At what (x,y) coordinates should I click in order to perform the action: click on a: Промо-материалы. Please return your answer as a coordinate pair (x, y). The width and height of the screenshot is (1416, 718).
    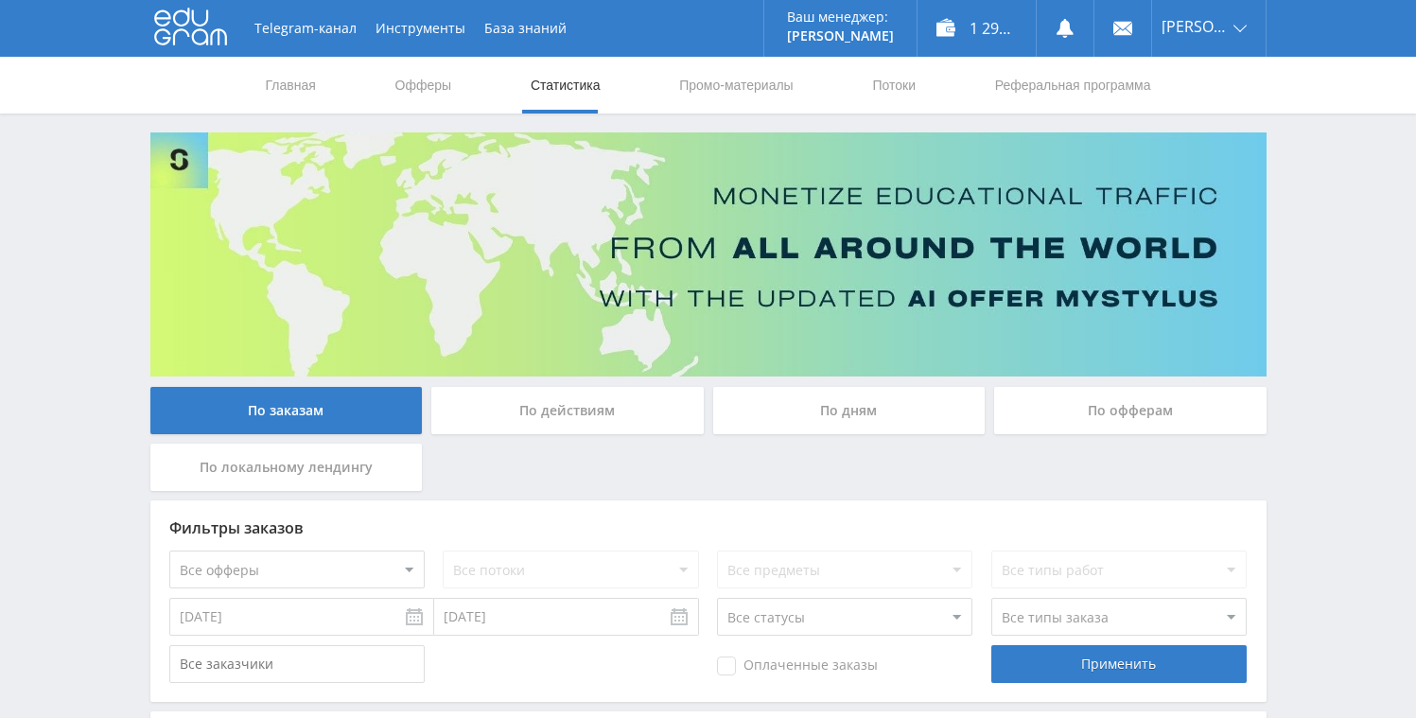
    Looking at the image, I should click on (736, 85).